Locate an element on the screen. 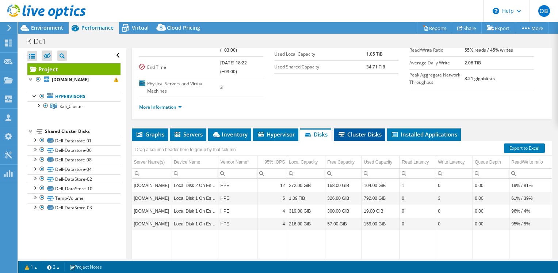 This screenshot has width=558, height=273. a: Hypervisors is located at coordinates (74, 96).